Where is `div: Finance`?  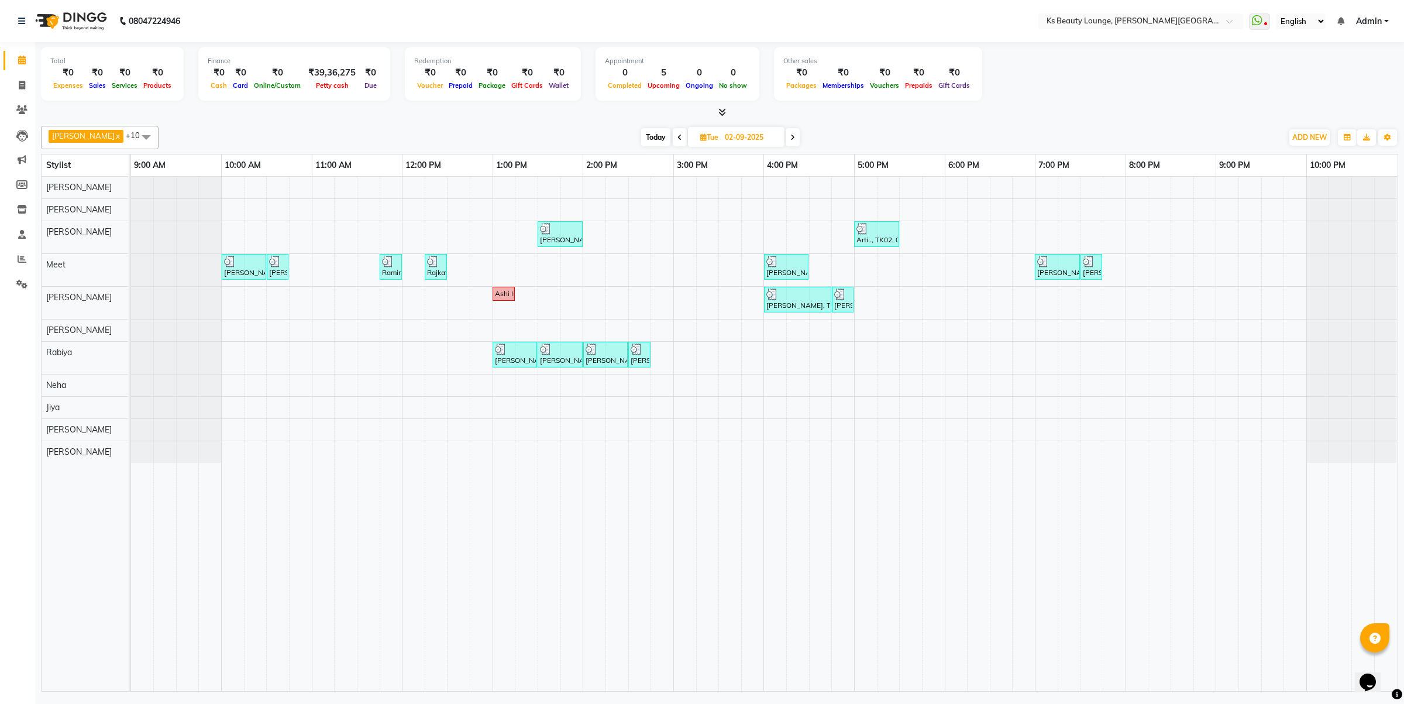 div: Finance is located at coordinates (294, 61).